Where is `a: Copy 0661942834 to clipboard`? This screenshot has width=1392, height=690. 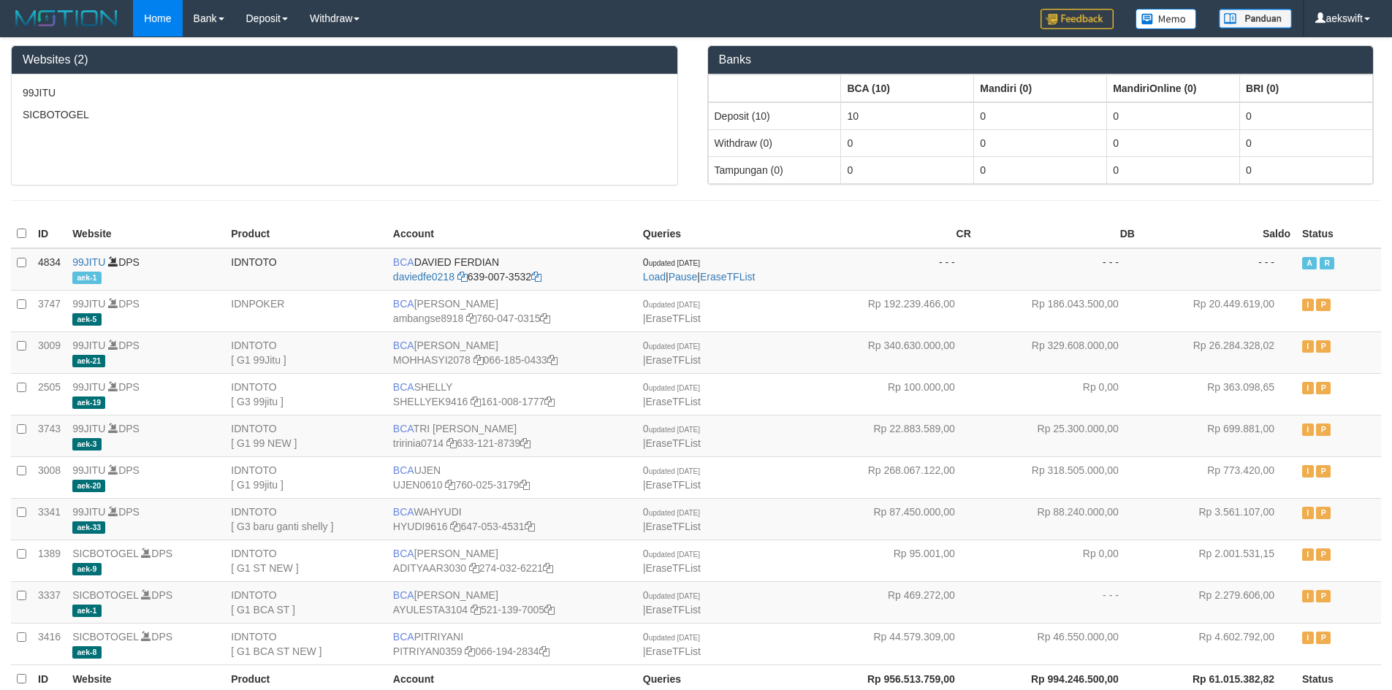
a: Copy 0661942834 to clipboard is located at coordinates (544, 652).